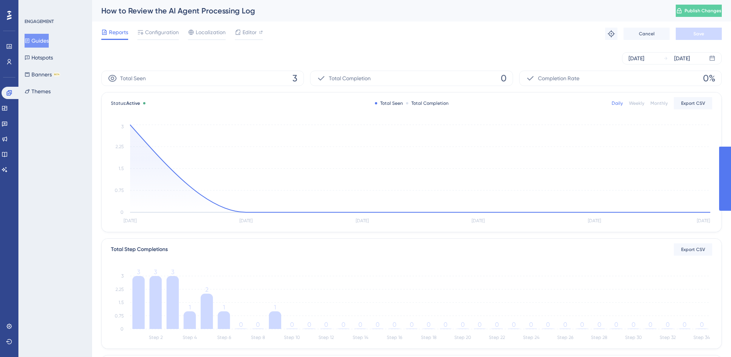 The image size is (731, 357). I want to click on span: Completion Rate, so click(559, 78).